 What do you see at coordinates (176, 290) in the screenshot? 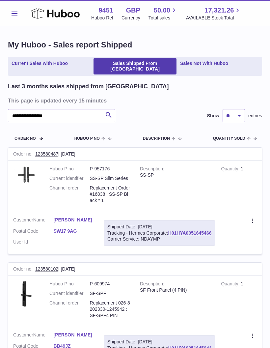
I see `div: SF Front Panel (4 PIN)` at bounding box center [176, 290].